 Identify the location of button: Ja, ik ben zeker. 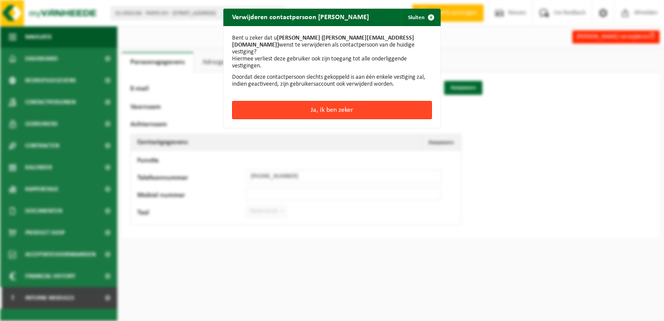
(332, 110).